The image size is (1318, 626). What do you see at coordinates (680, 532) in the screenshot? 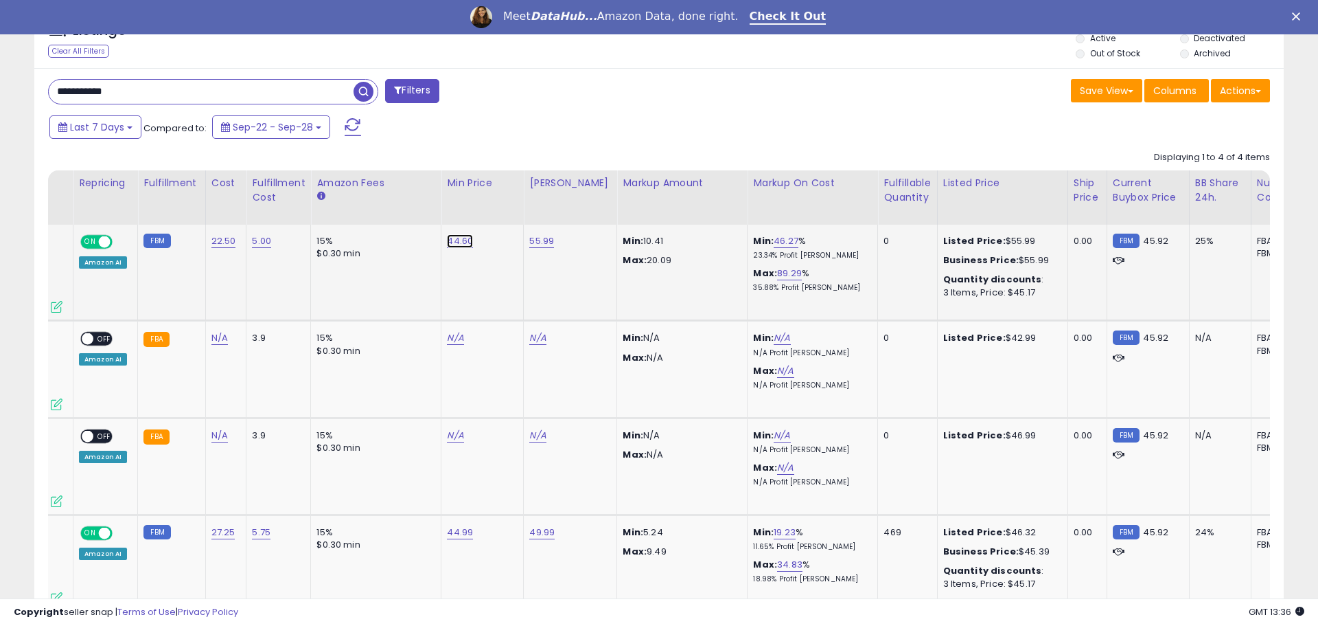
I see `p: 5.24` at bounding box center [680, 532].